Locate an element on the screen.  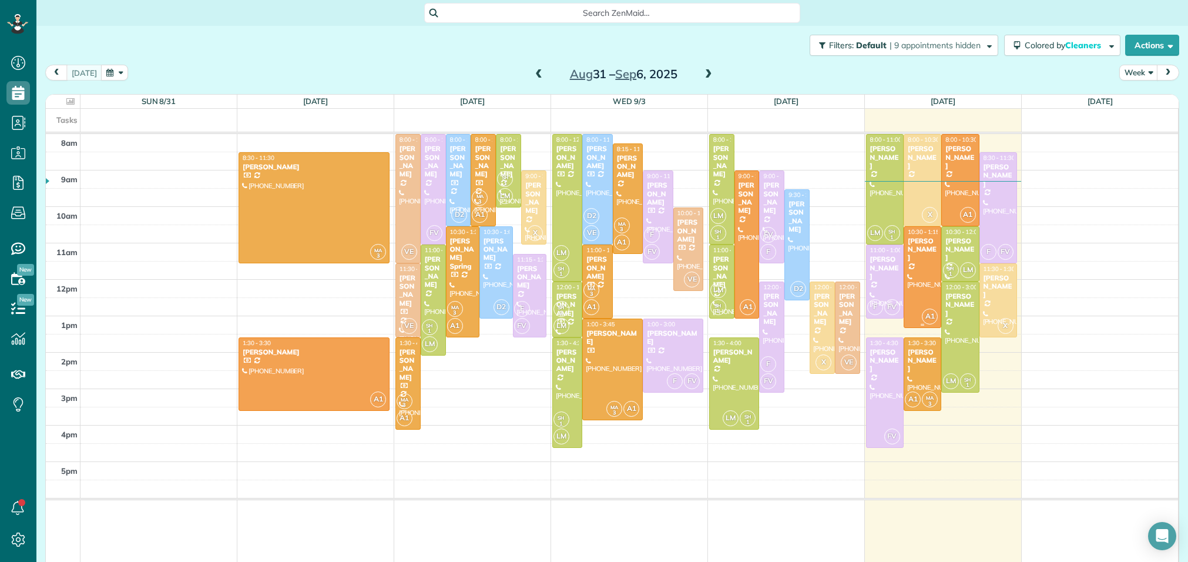
span: 12:00 - 1:30 is located at coordinates (572, 287).